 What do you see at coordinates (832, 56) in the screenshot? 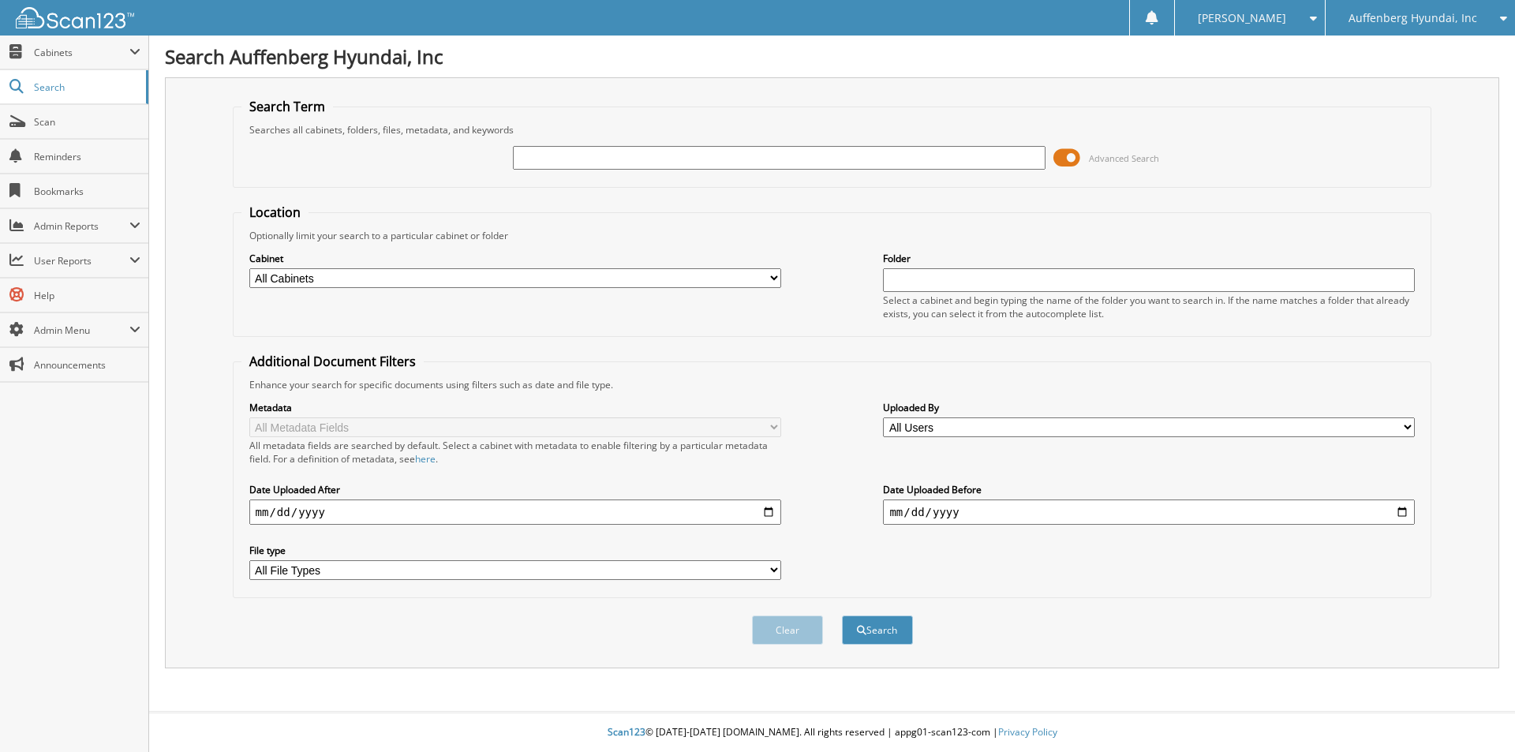
I see `h1: Search Auffenberg Hyundai, Inc` at bounding box center [832, 56].